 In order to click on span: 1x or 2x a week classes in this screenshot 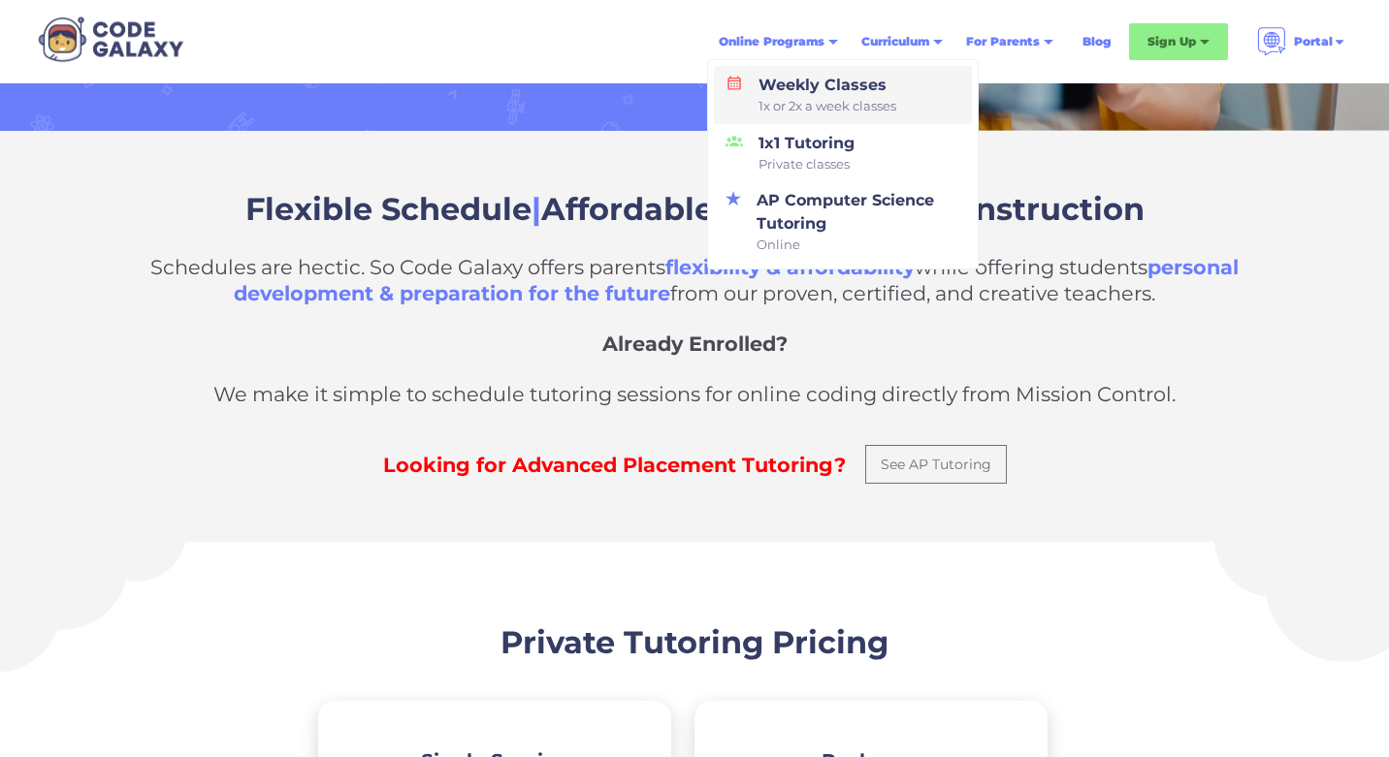, I will do `click(827, 107)`.